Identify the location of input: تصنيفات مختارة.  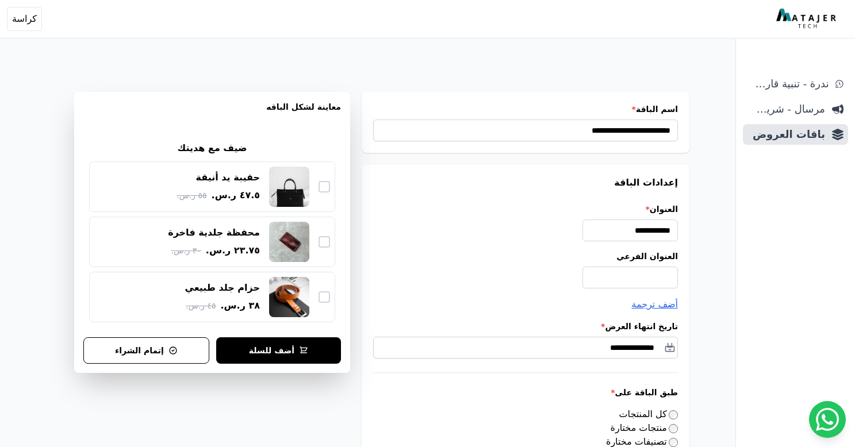
(673, 443).